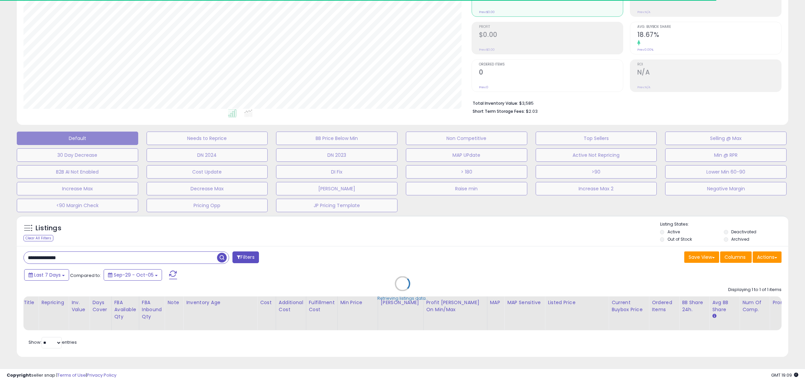  Describe the element at coordinates (337, 155) in the screenshot. I see `button: DN 2023` at that location.